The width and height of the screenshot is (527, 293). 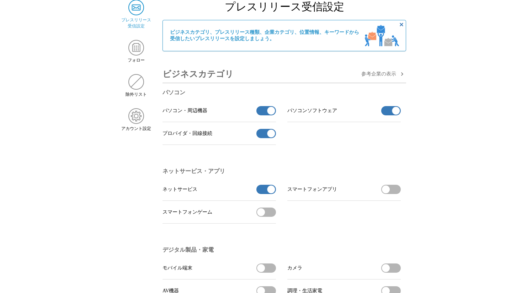 What do you see at coordinates (136, 48) in the screenshot?
I see `img: フォロー` at bounding box center [136, 48].